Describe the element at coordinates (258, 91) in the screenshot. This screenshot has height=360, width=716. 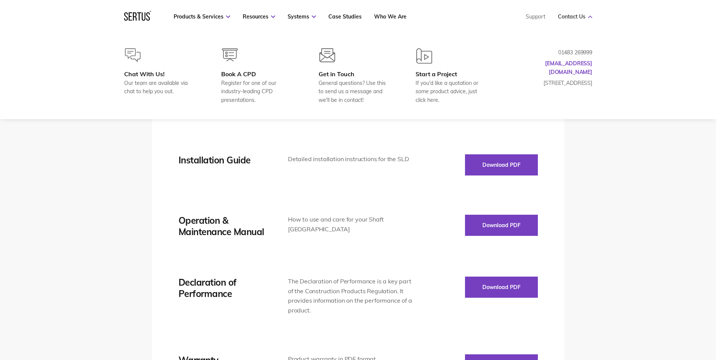
I see `div: Register for one of our industry-leading CPD presentations.` at that location.